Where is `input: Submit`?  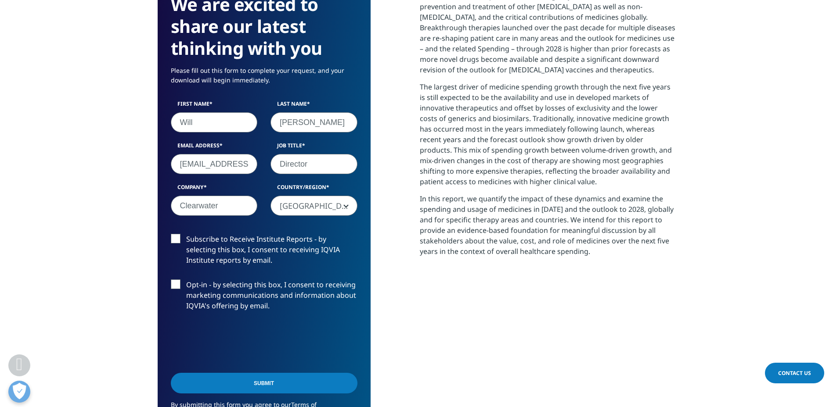 input: Submit is located at coordinates (264, 383).